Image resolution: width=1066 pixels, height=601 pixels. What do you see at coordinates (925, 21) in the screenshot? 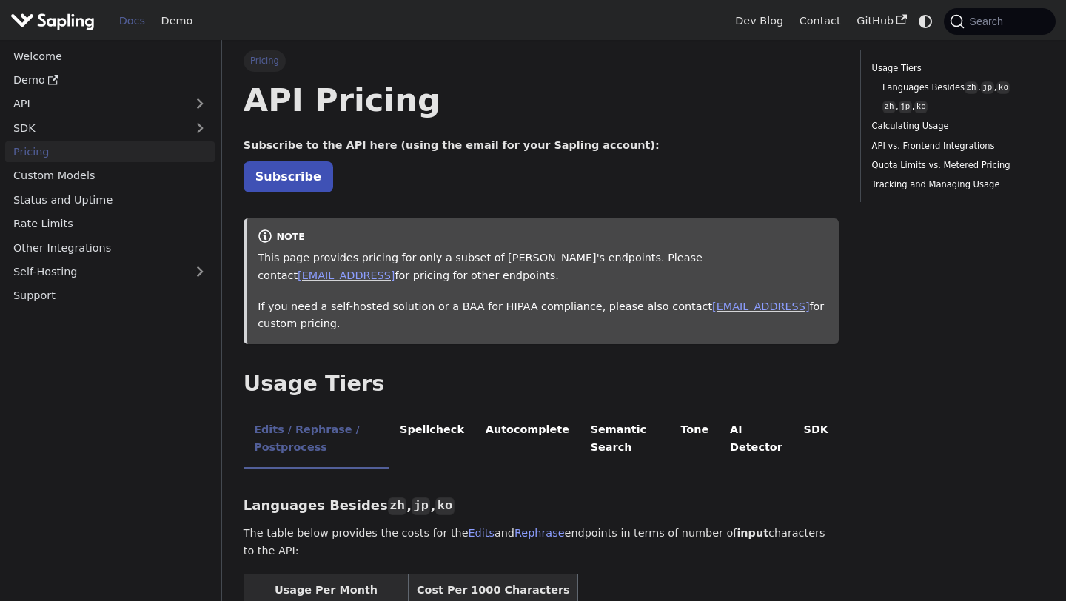
I see `button: Switch between dark and light mode (currently system mode)` at bounding box center [925, 21].